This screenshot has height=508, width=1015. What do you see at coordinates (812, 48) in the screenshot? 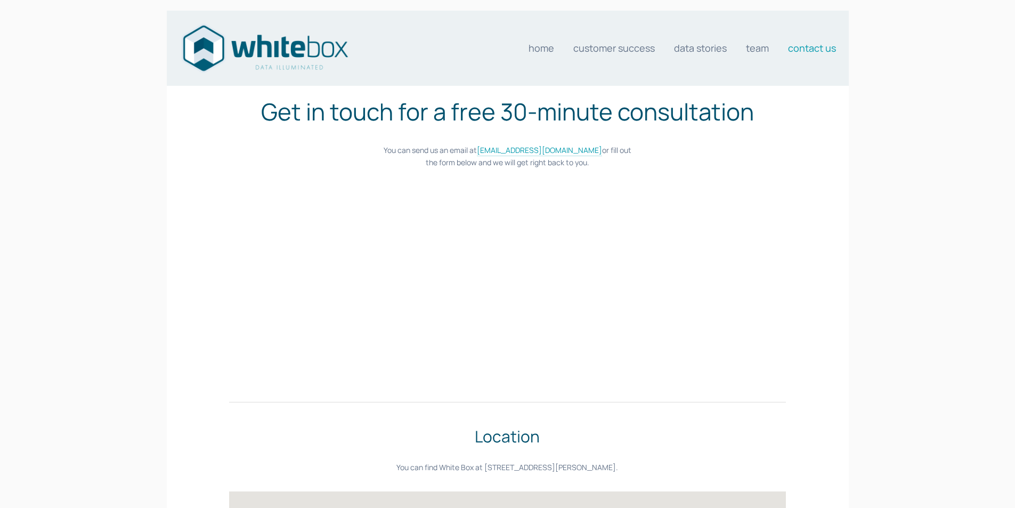
I see `a: Contact us` at bounding box center [812, 48].